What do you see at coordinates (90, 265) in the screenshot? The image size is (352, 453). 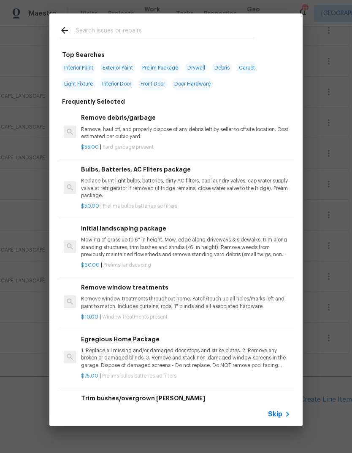 I see `span: $60.00` at bounding box center [90, 265].